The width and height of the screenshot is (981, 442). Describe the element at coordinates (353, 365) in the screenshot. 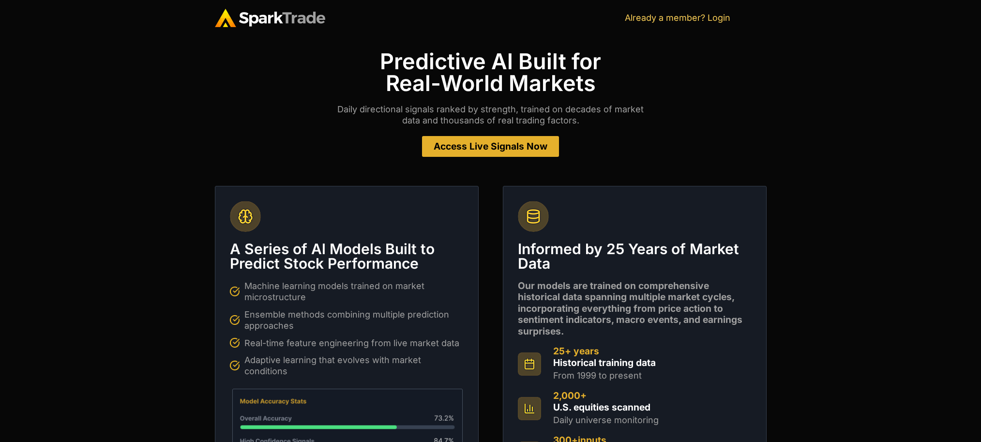

I see `span: Adaptive learning that evolves with market conditions` at that location.